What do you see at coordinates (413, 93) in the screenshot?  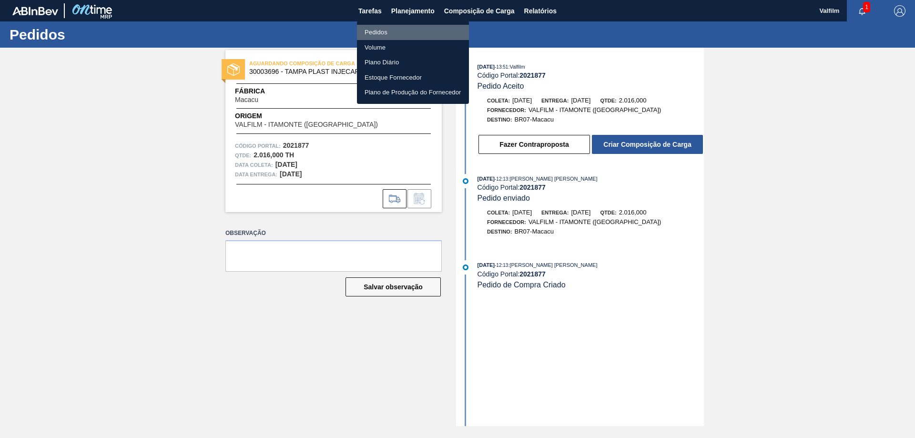 I see `li: Plano de Produção do Fornecedor` at bounding box center [413, 93].